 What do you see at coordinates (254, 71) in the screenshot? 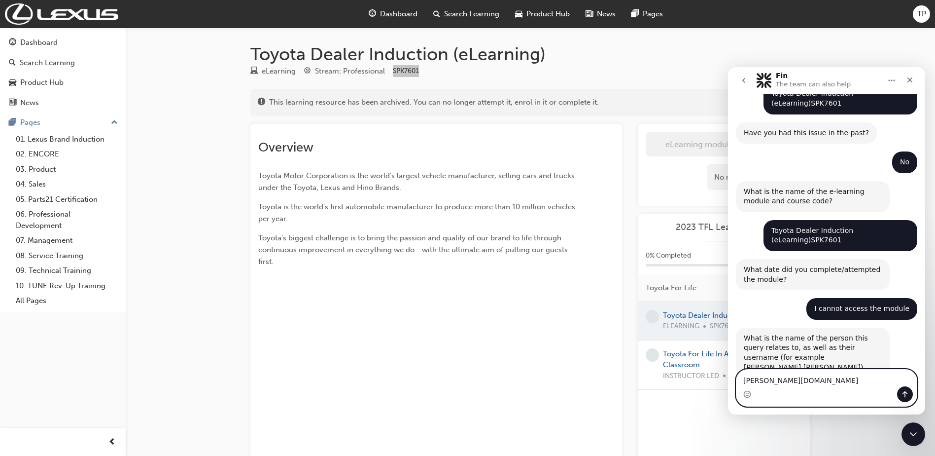
I see `span: learningResourceType_ELEARNING-icon` at bounding box center [254, 71].